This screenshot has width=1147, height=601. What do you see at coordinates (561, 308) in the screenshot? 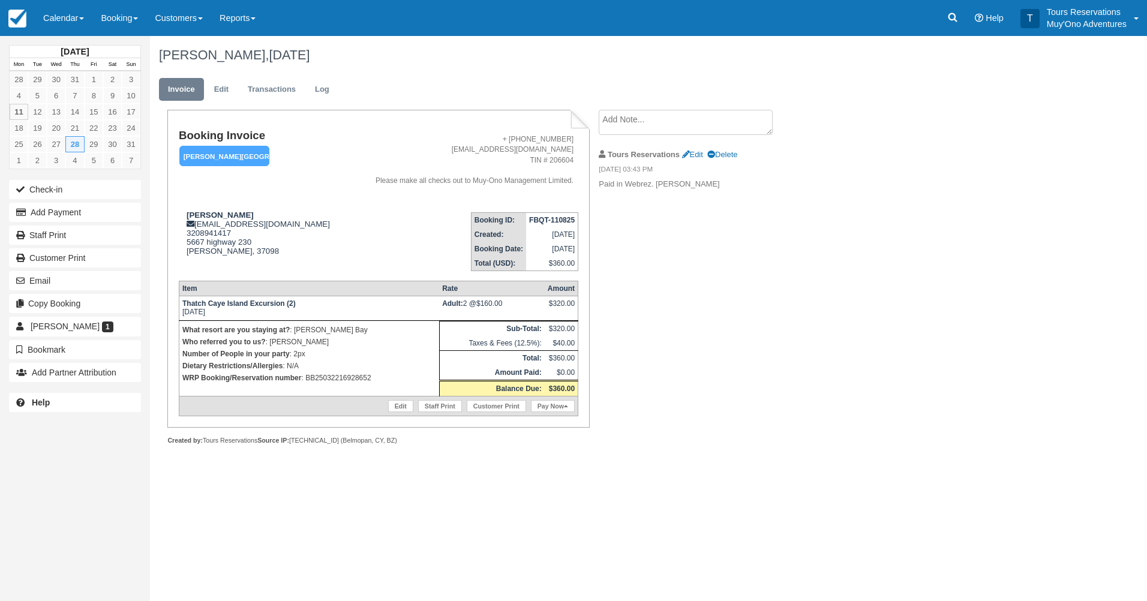
I see `div: $320.00` at bounding box center [561, 308].